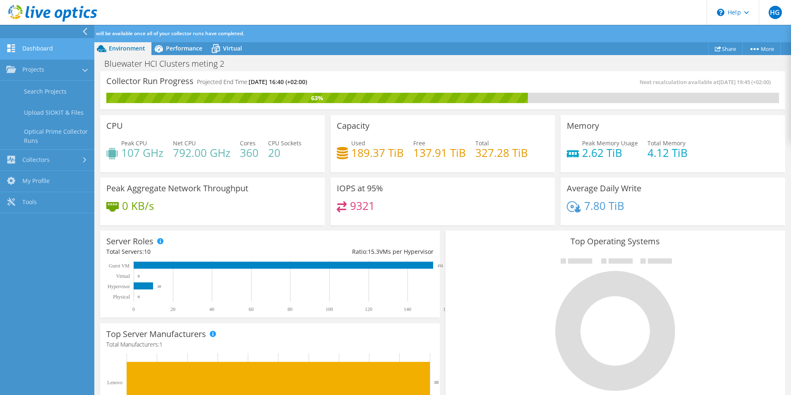  I want to click on span: Total, so click(482, 143).